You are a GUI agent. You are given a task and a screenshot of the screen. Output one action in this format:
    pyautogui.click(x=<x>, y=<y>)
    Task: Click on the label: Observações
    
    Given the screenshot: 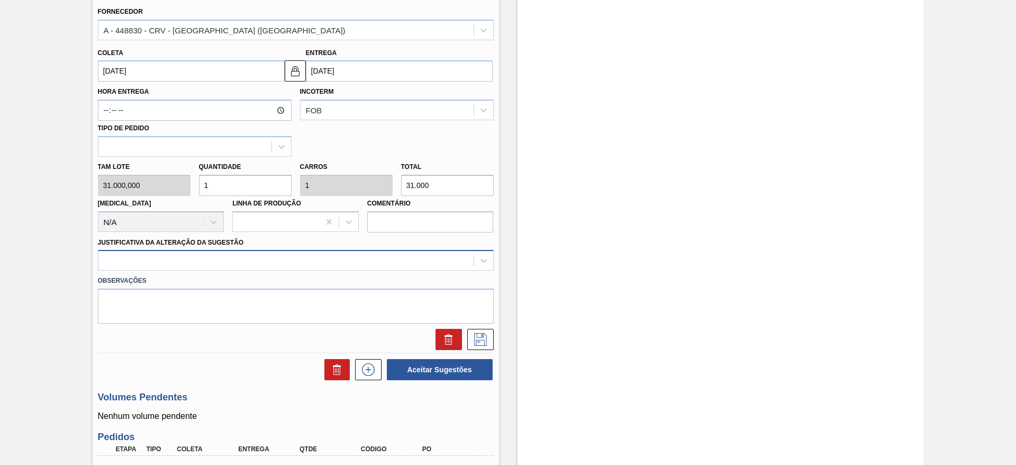 What is the action you would take?
    pyautogui.click(x=296, y=281)
    